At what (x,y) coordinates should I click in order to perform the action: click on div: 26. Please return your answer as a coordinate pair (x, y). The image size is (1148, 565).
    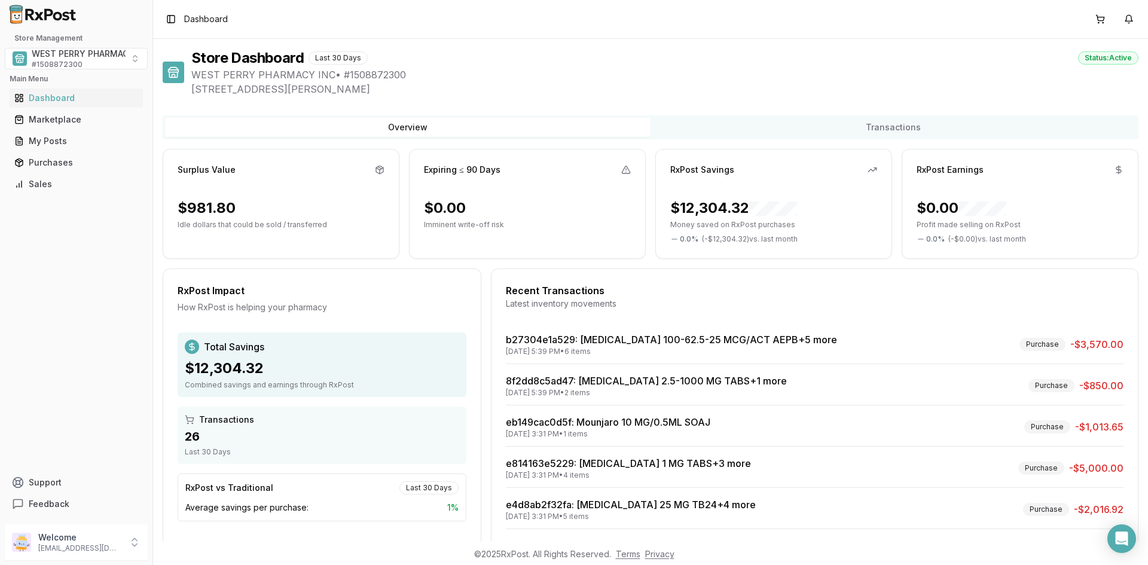
    Looking at the image, I should click on (322, 437).